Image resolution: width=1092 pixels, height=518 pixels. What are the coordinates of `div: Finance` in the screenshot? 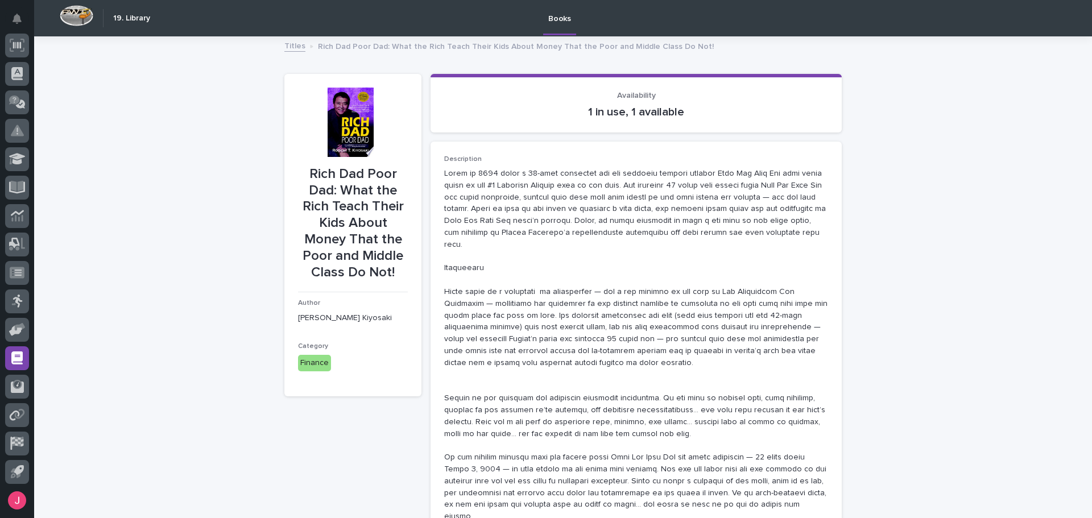 It's located at (315, 363).